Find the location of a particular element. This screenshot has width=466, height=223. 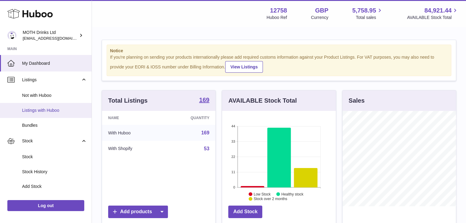

a: 53 is located at coordinates (207, 149).